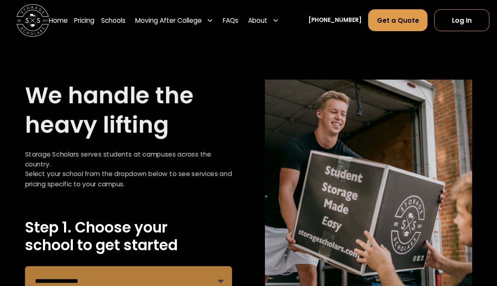  I want to click on a: Schools, so click(113, 20).